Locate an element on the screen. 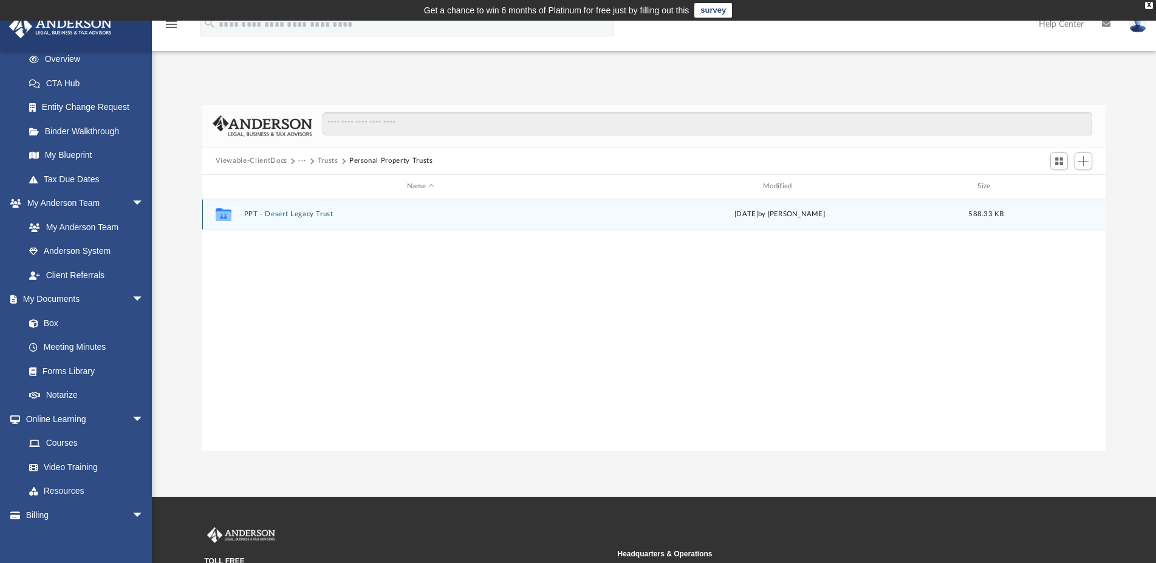 This screenshot has height=563, width=1156. a: Meeting Minutes is located at coordinates (86, 347).